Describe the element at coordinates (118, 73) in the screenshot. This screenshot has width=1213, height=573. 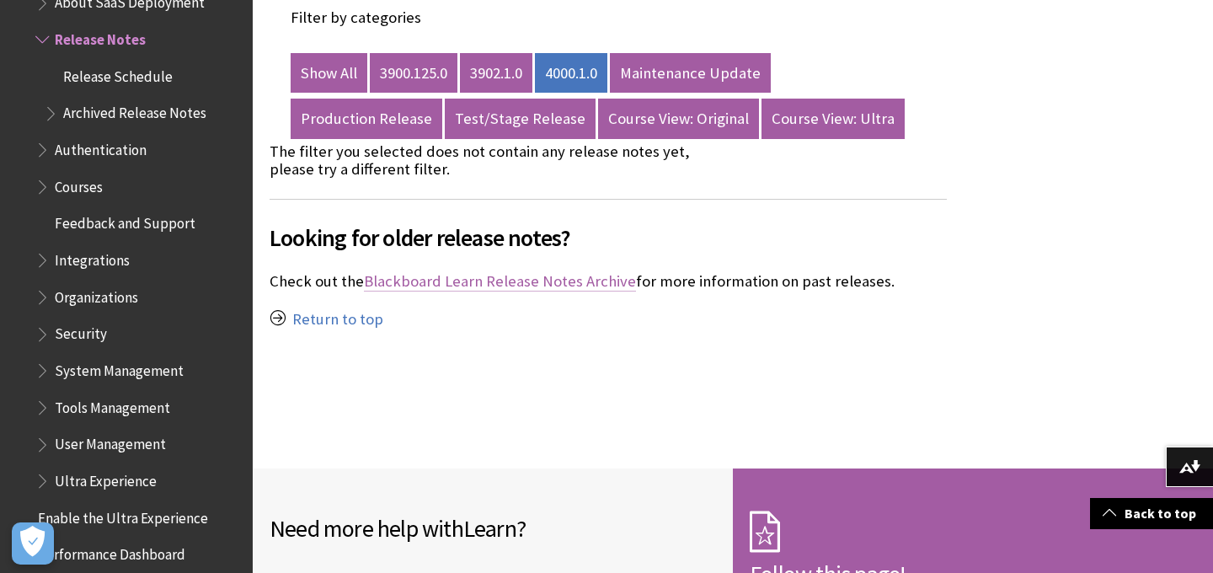
I see `span: Release Schedule` at that location.